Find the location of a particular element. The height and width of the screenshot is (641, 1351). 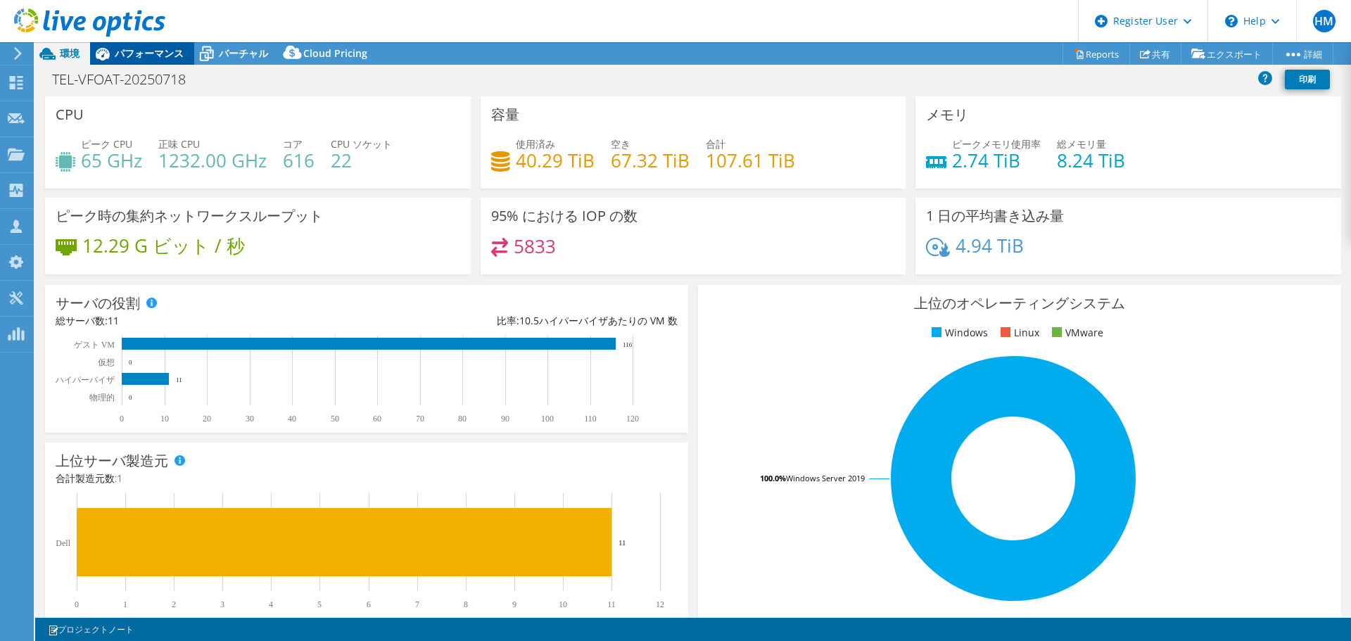

span: 使用済み is located at coordinates (536, 144).